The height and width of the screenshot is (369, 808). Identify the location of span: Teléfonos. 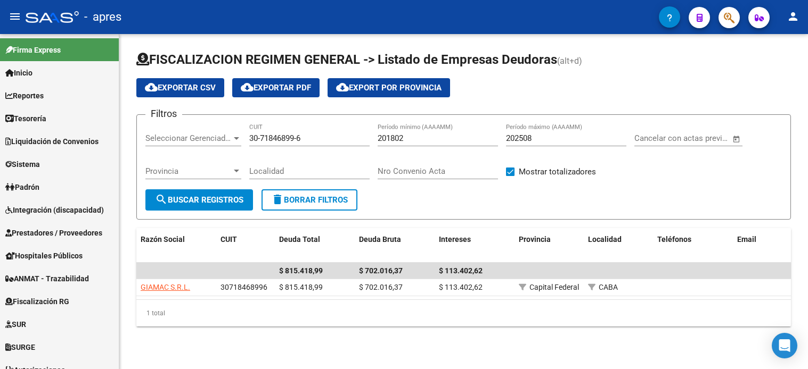
(674, 240).